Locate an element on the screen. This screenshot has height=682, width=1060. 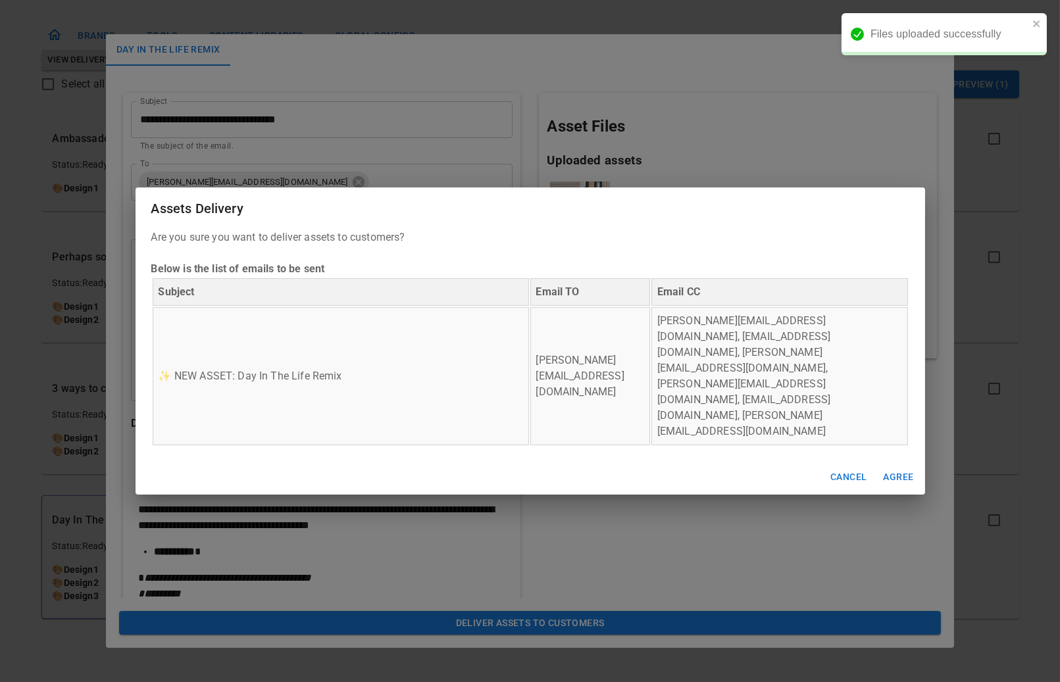
button: Cancel is located at coordinates (848, 477).